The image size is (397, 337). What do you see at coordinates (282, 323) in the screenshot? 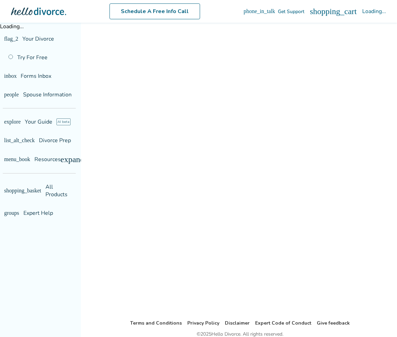
I see `a: Expert Code of Conduct` at bounding box center [282, 323].